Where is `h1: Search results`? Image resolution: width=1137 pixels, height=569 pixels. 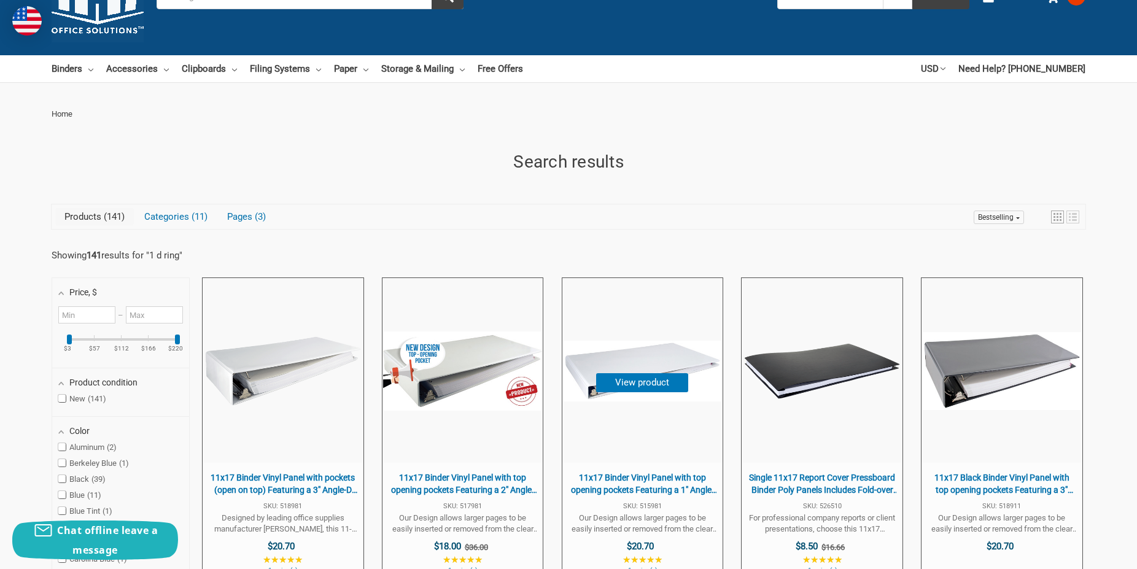
h1: Search results is located at coordinates (569, 162).